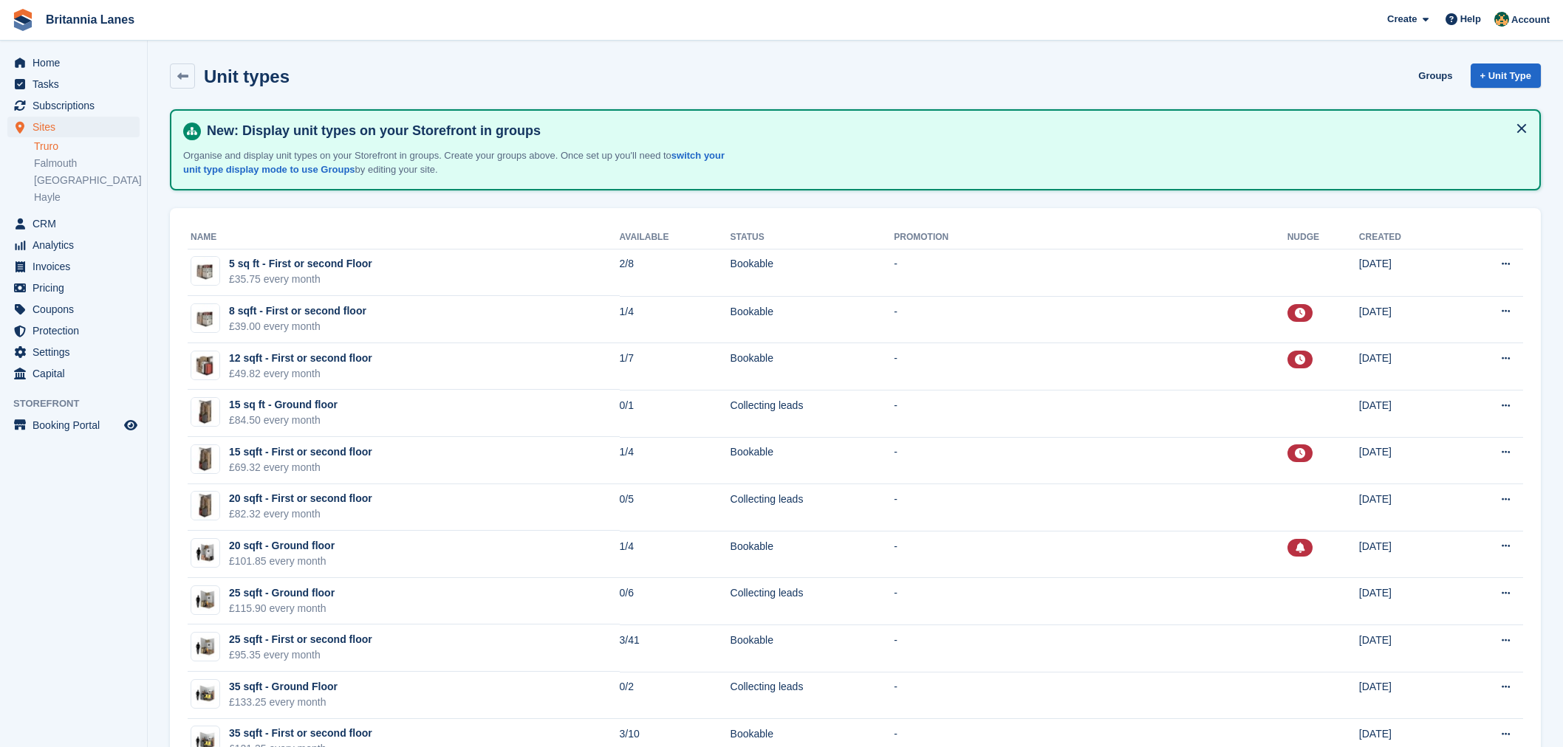 Image resolution: width=1563 pixels, height=747 pixels. Describe the element at coordinates (812, 238) in the screenshot. I see `th: Status` at that location.